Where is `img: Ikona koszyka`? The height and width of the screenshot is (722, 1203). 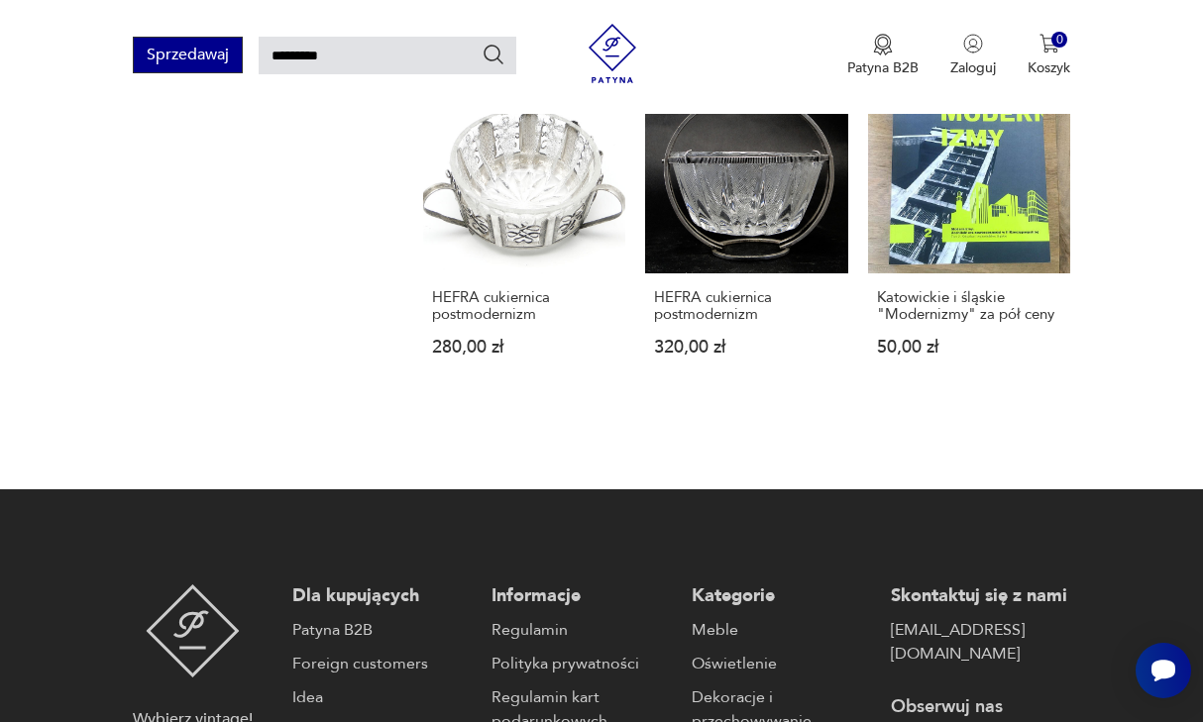 img: Ikona koszyka is located at coordinates (1049, 44).